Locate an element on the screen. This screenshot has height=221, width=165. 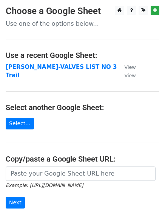
a: Select... is located at coordinates (20, 123).